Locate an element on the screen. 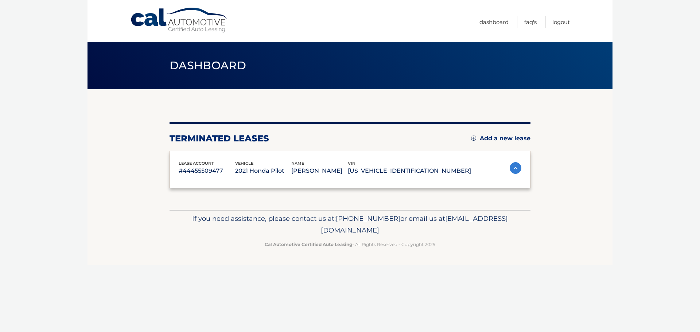  a: FAQ's is located at coordinates (530, 22).